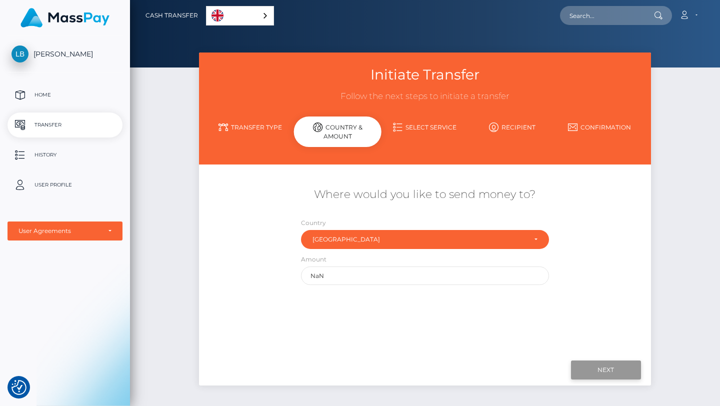 The height and width of the screenshot is (406, 720). What do you see at coordinates (65, 95) in the screenshot?
I see `a: Home` at bounding box center [65, 95].